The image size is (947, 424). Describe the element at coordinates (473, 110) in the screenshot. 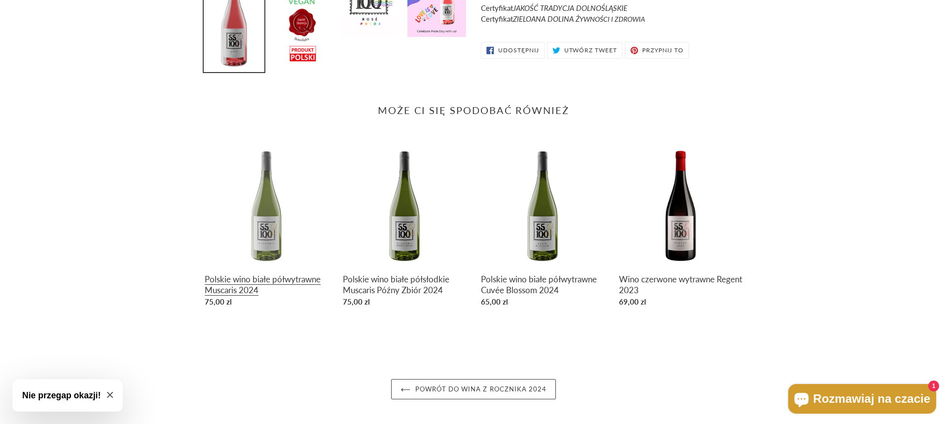

I see `h2: Może Ci się spodobać również` at that location.